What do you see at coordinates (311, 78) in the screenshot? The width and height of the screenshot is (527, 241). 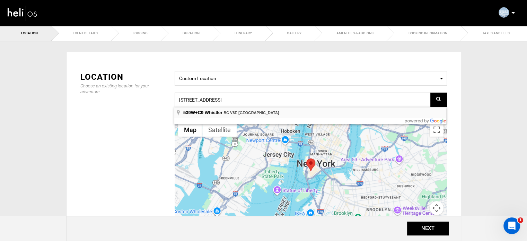 I see `span: Select box activate` at bounding box center [311, 78].